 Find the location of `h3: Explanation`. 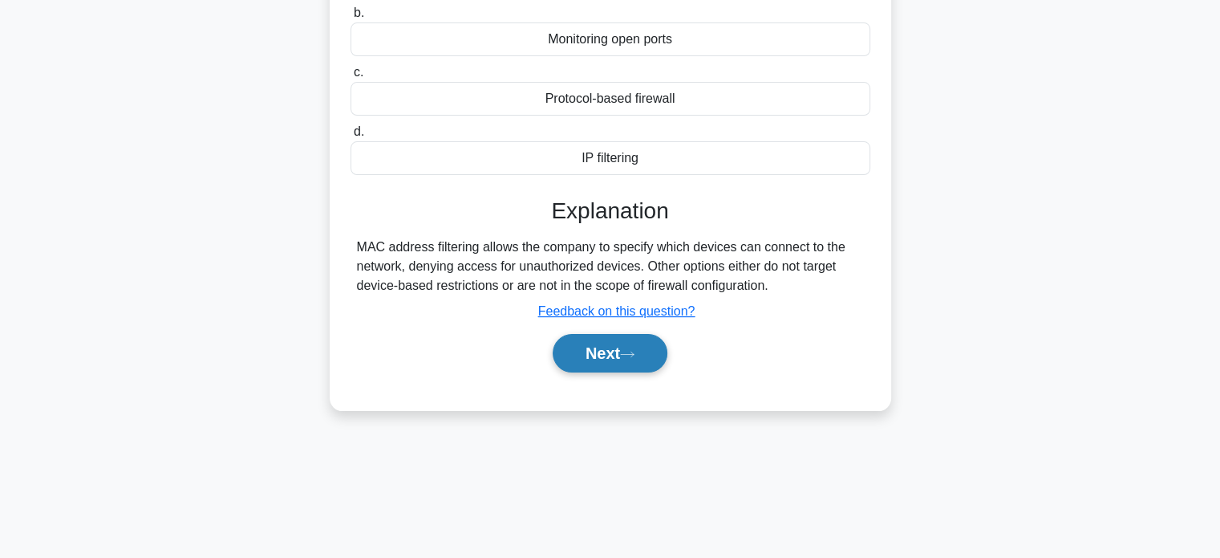

h3: Explanation is located at coordinates (611, 211).